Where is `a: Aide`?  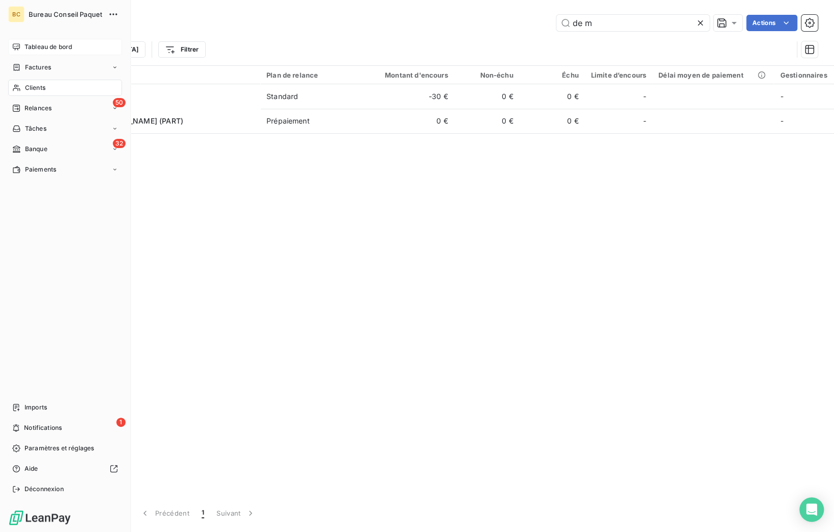 a: Aide is located at coordinates (65, 469).